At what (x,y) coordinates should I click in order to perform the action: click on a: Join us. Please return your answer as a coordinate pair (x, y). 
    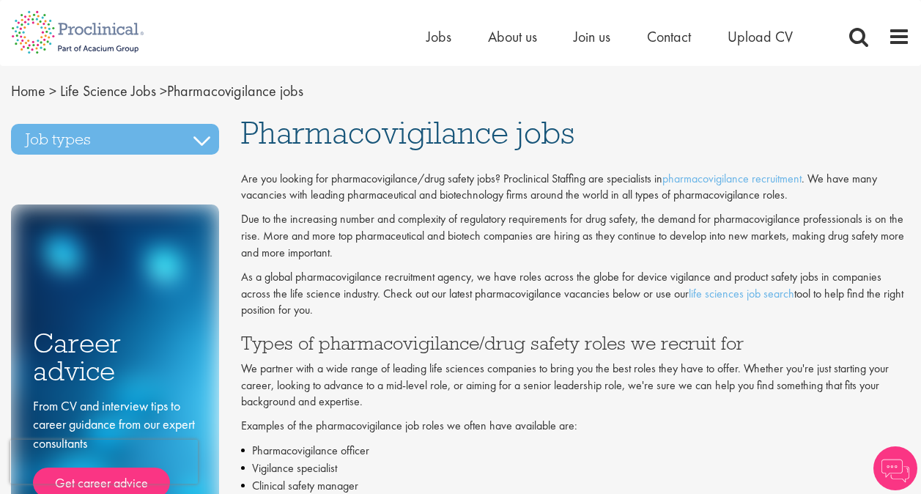
    Looking at the image, I should click on (592, 37).